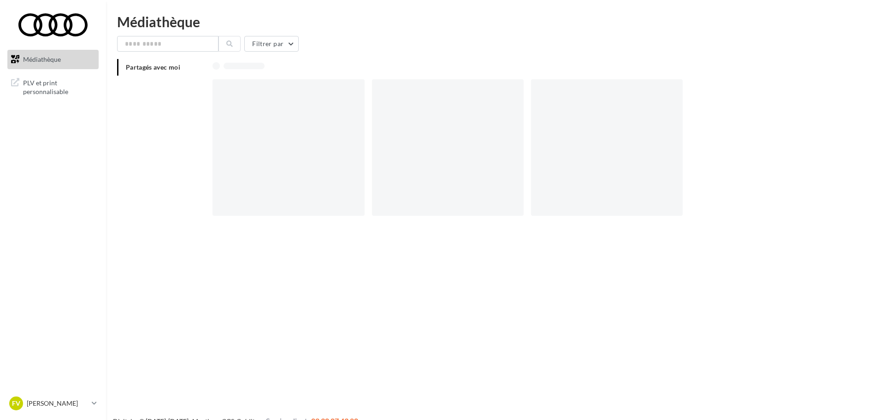  I want to click on a: Médiathèque, so click(53, 59).